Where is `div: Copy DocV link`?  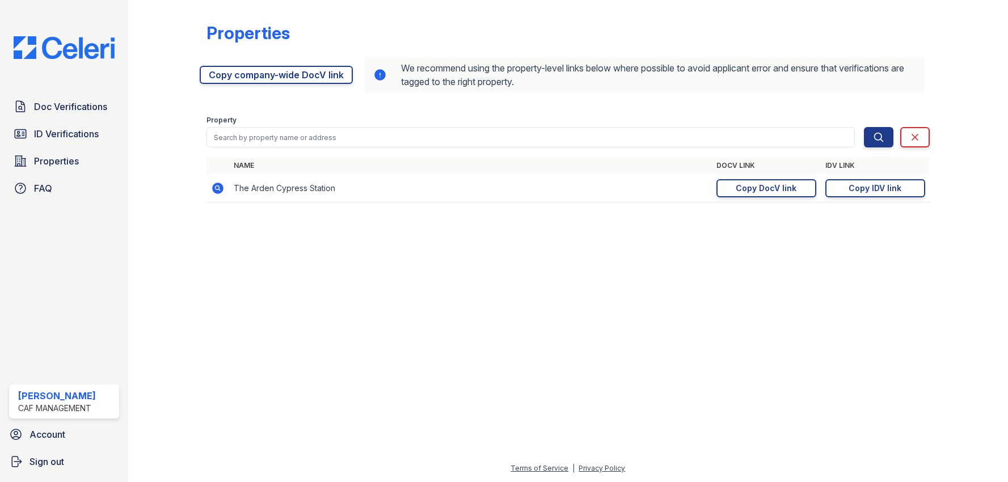 div: Copy DocV link is located at coordinates (765, 188).